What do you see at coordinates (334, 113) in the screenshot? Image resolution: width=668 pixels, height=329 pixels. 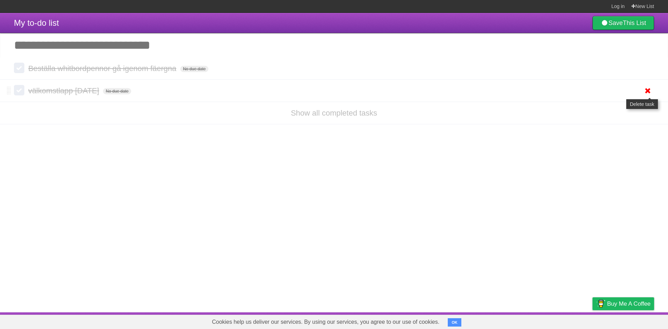 I see `a: Show all completed tasks` at bounding box center [334, 113].